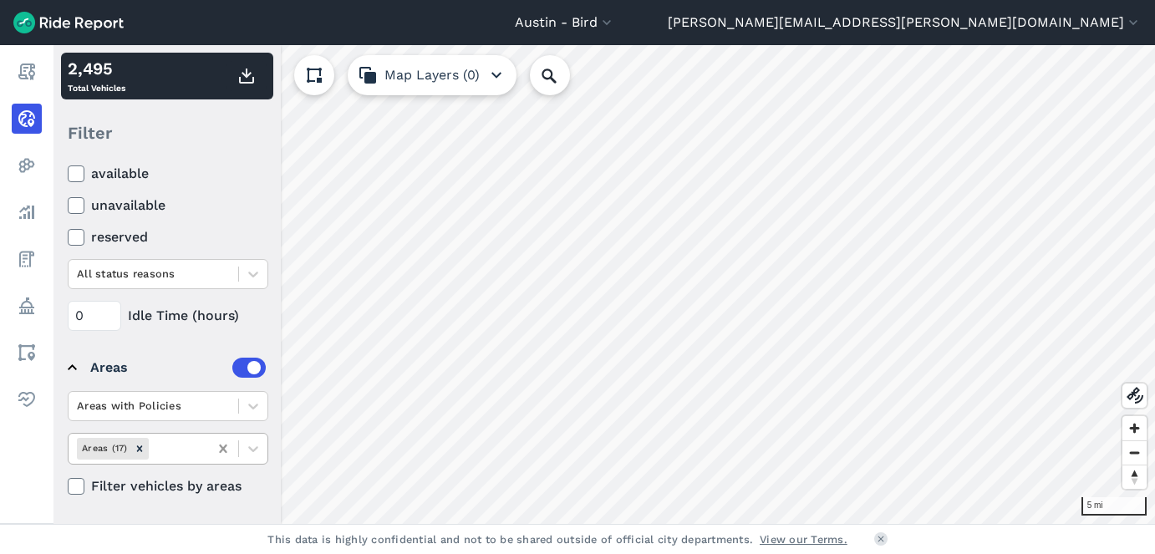 This screenshot has height=554, width=1155. Describe the element at coordinates (432, 75) in the screenshot. I see `button: Map Layers (0)` at that location.